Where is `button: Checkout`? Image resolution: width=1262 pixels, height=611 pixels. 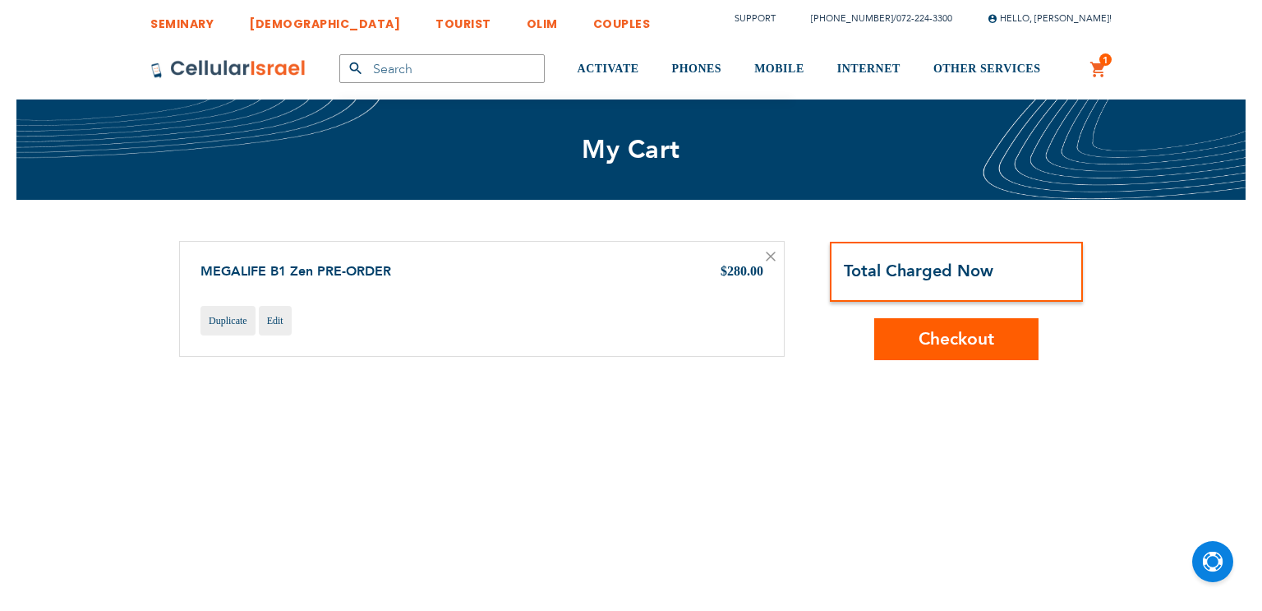
button: Checkout is located at coordinates (957, 339).